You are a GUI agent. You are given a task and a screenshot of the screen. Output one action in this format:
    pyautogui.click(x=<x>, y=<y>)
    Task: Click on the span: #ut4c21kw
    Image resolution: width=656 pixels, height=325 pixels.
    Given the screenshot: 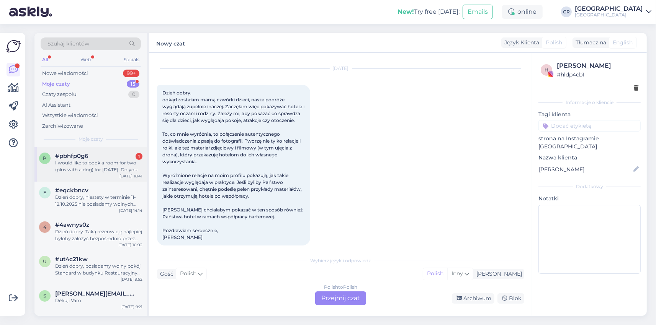 What is the action you would take?
    pyautogui.click(x=71, y=259)
    